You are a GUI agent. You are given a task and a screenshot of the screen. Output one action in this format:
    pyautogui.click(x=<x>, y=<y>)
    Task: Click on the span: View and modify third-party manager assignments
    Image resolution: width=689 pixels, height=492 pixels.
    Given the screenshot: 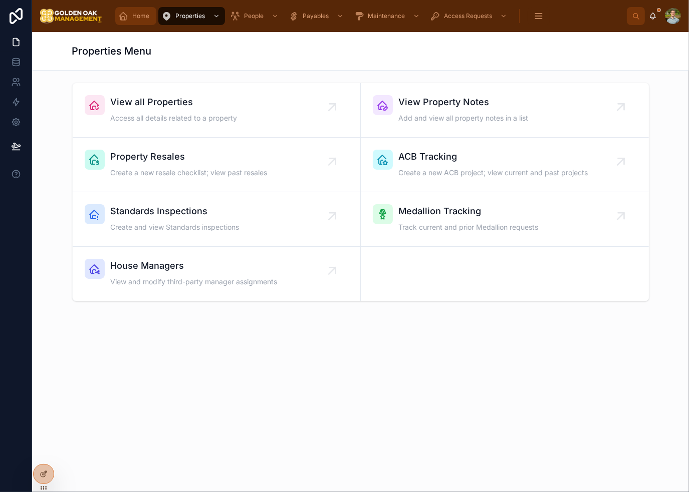 What is the action you would take?
    pyautogui.click(x=194, y=282)
    